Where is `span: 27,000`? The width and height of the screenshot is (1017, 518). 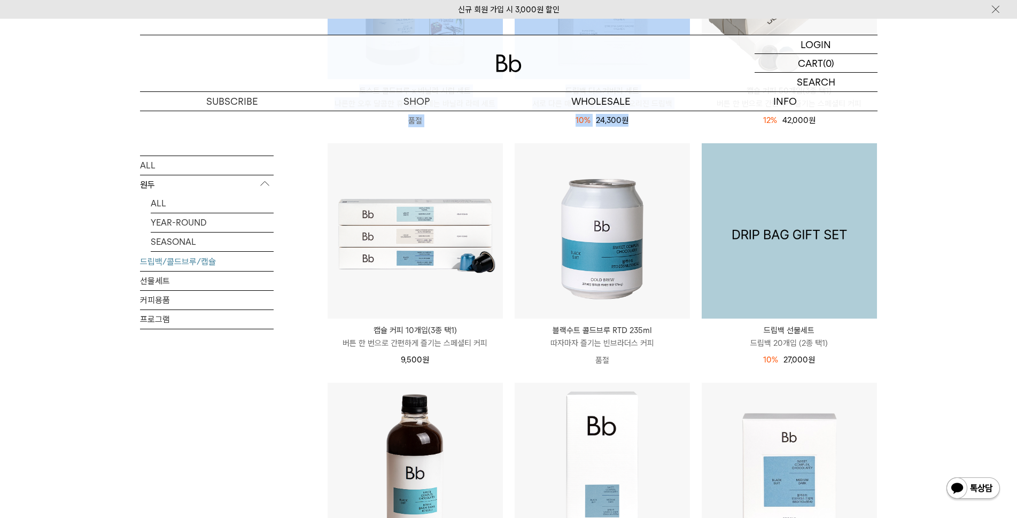 span: 27,000 is located at coordinates (799, 360).